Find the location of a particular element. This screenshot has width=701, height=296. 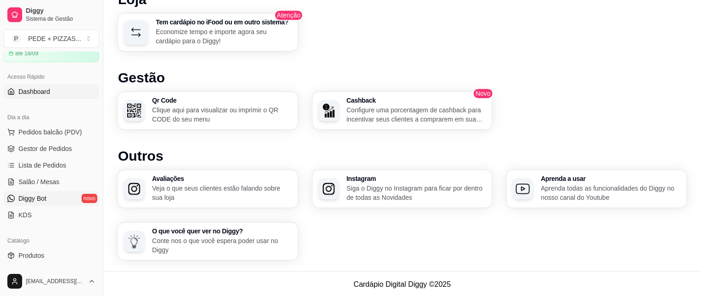

h1: Gestão is located at coordinates (402, 78).